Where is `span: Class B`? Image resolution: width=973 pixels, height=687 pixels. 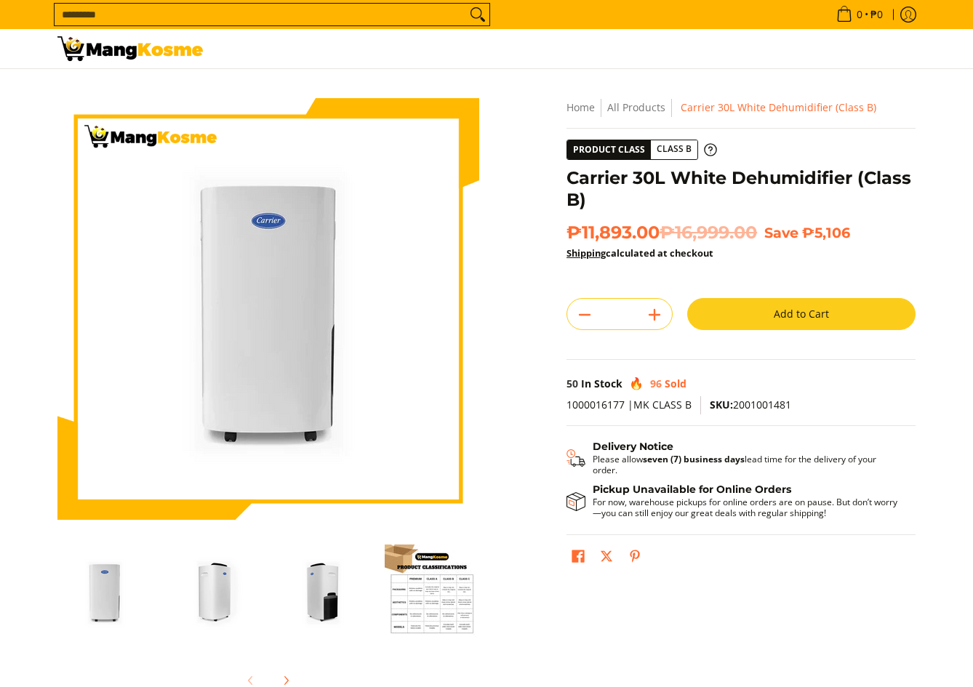
span: Class B is located at coordinates (674, 149).